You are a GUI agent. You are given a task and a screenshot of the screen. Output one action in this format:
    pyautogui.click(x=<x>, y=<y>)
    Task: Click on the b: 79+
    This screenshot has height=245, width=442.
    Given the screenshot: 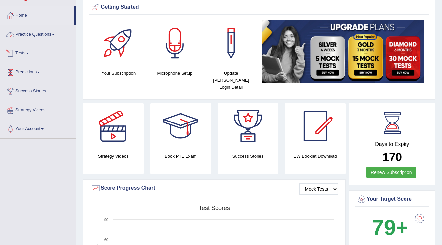 What is the action you would take?
    pyautogui.click(x=390, y=228)
    